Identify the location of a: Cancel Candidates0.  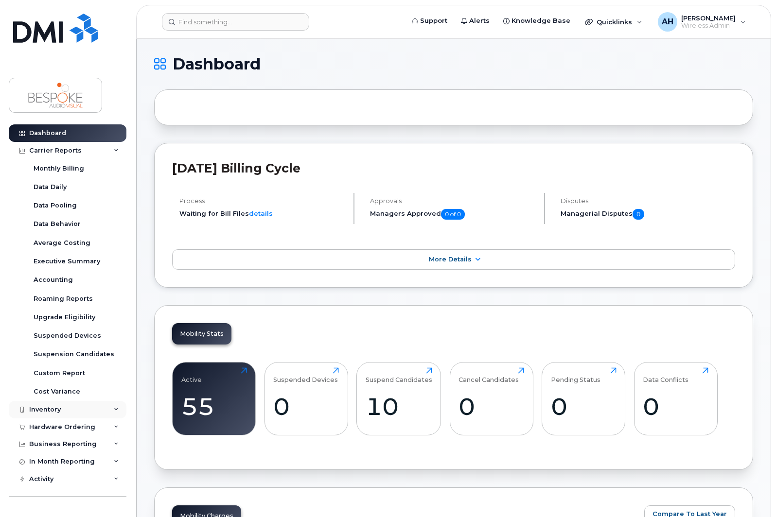
(491, 399).